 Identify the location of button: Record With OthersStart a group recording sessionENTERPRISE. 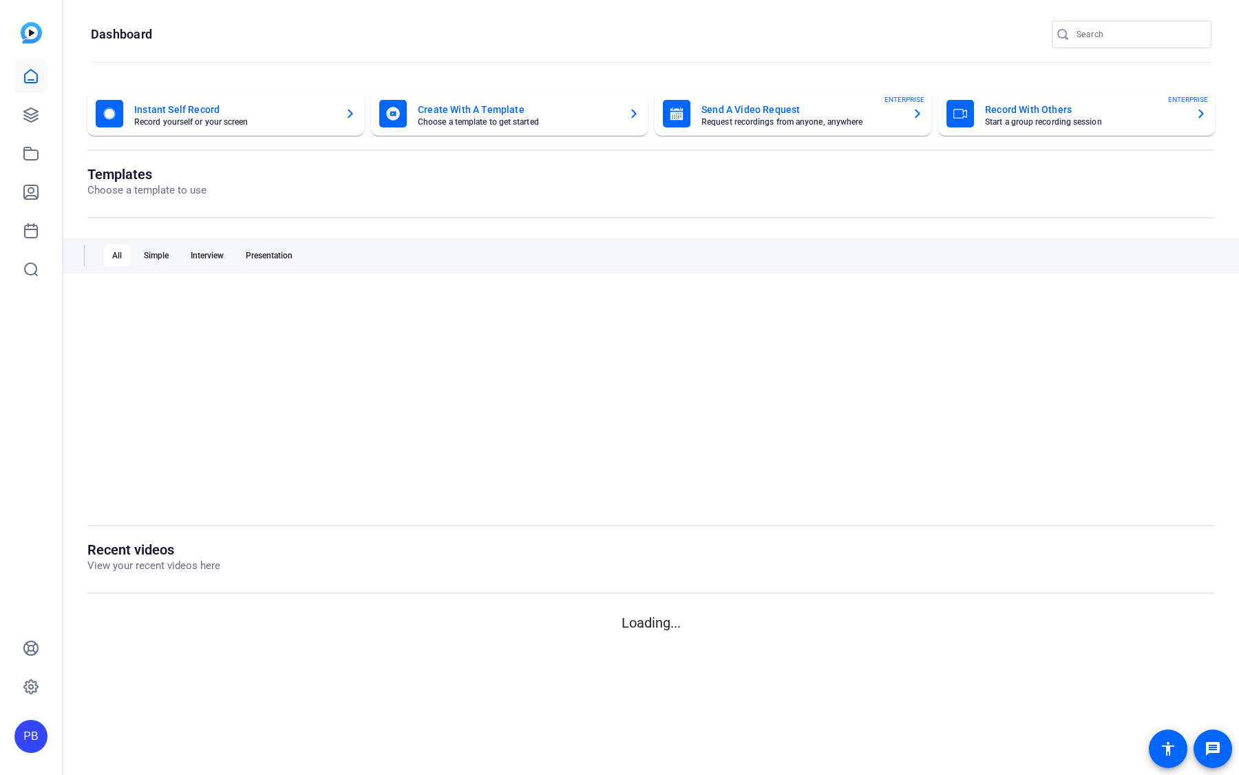
(1077, 114).